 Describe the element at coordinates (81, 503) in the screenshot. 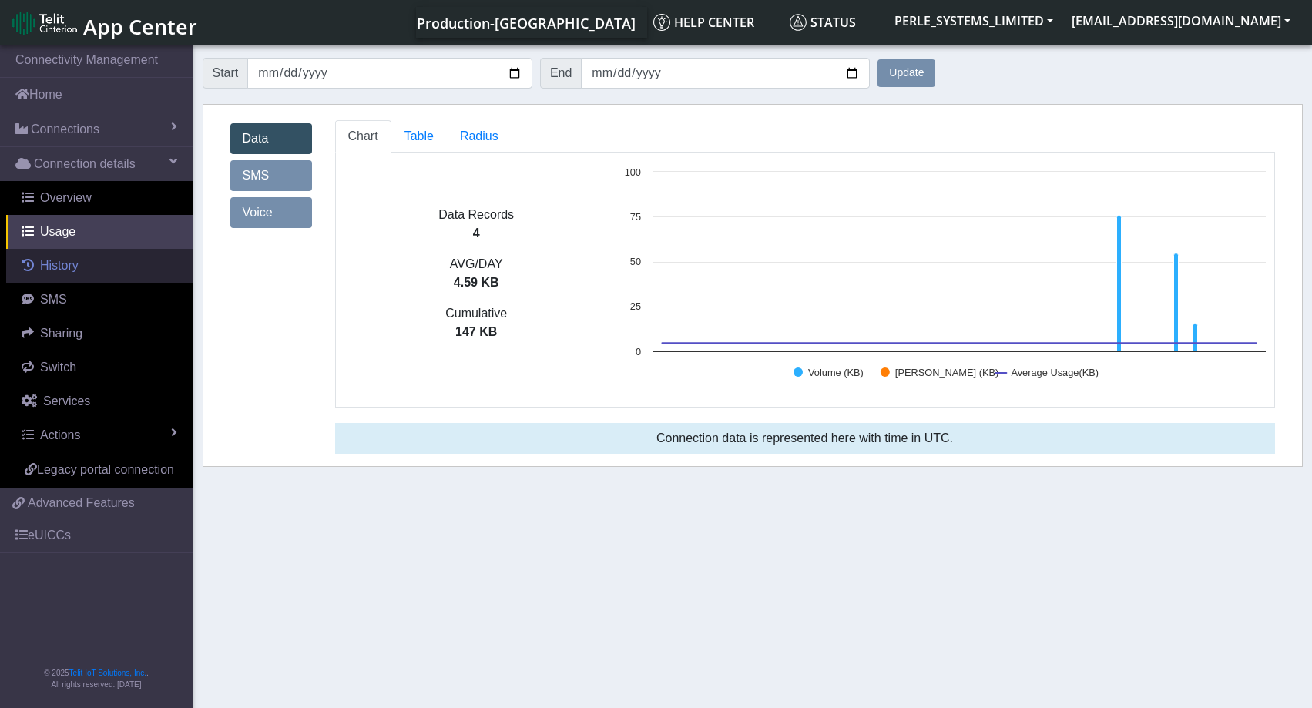

I see `span: Advanced Features` at that location.